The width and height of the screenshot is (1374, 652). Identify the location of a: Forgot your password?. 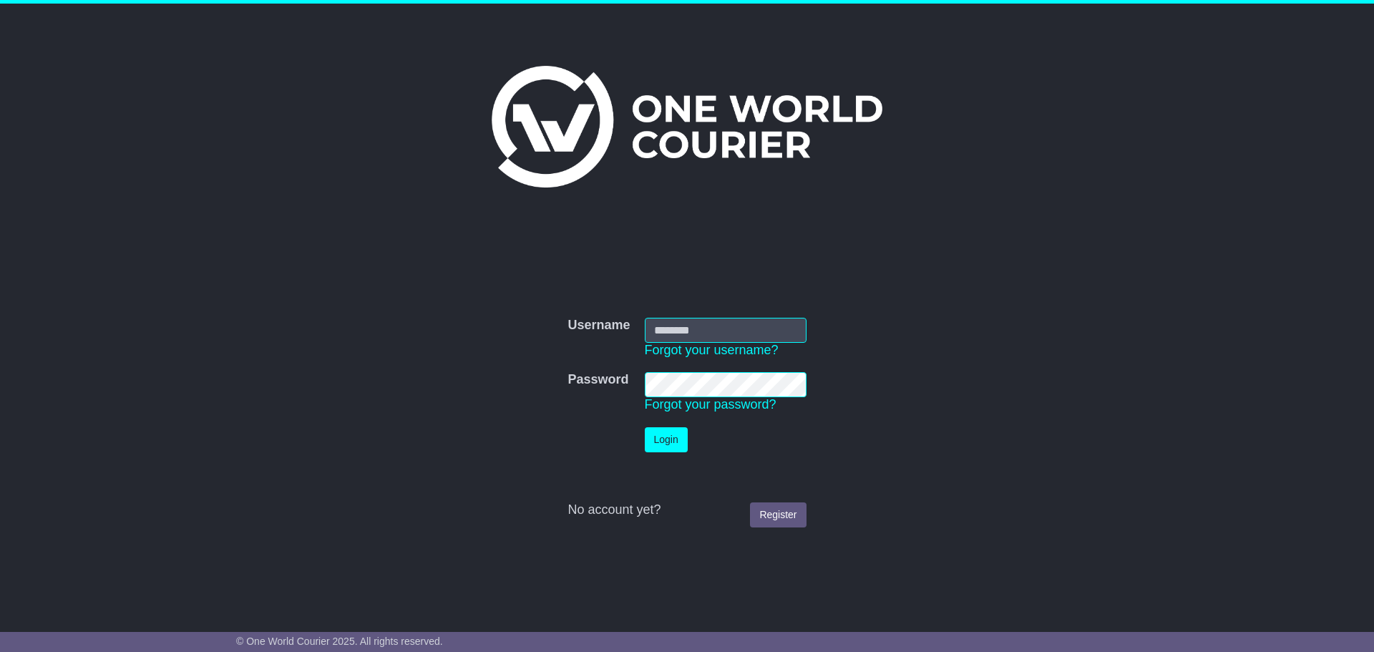
(711, 404).